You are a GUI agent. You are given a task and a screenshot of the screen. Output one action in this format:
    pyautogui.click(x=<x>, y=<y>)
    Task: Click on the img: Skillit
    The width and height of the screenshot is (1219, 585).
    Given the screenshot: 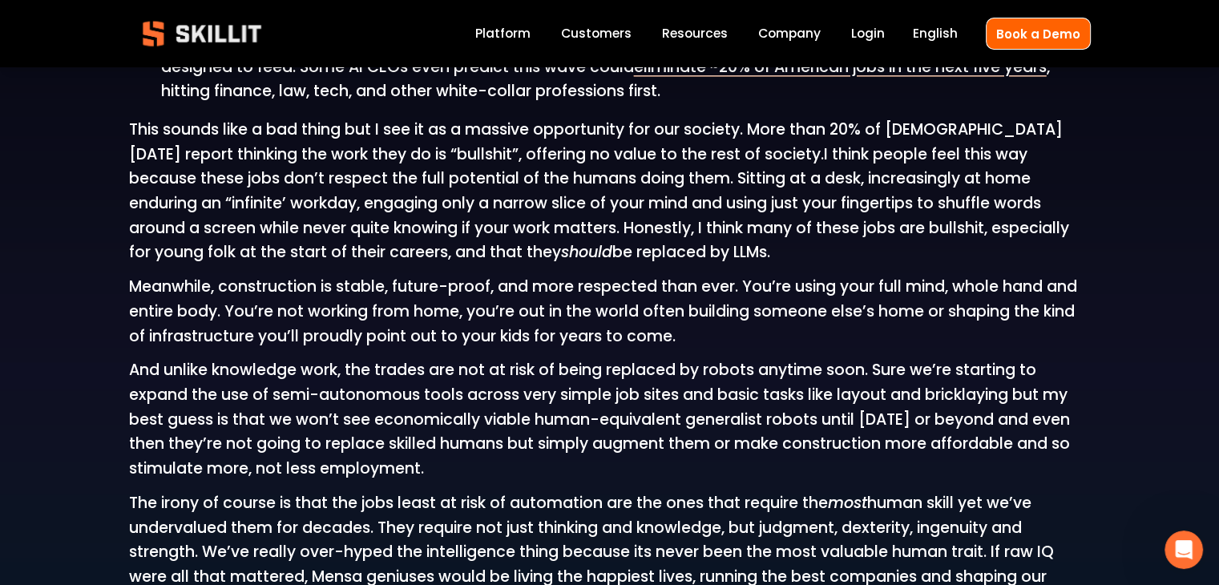 What is the action you would take?
    pyautogui.click(x=202, y=34)
    